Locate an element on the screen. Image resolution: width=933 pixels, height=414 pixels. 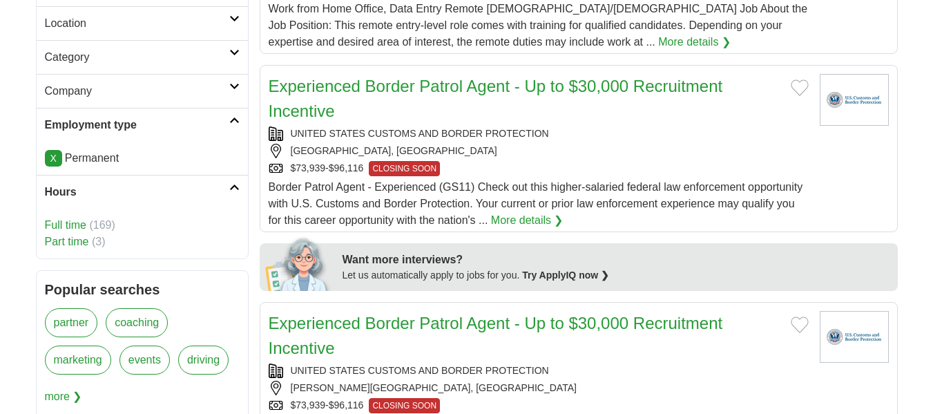
span: Border Patrol Agent - Experienced (GS11) Check out this higher-salaried federal law enforcement o... is located at coordinates (536, 203).